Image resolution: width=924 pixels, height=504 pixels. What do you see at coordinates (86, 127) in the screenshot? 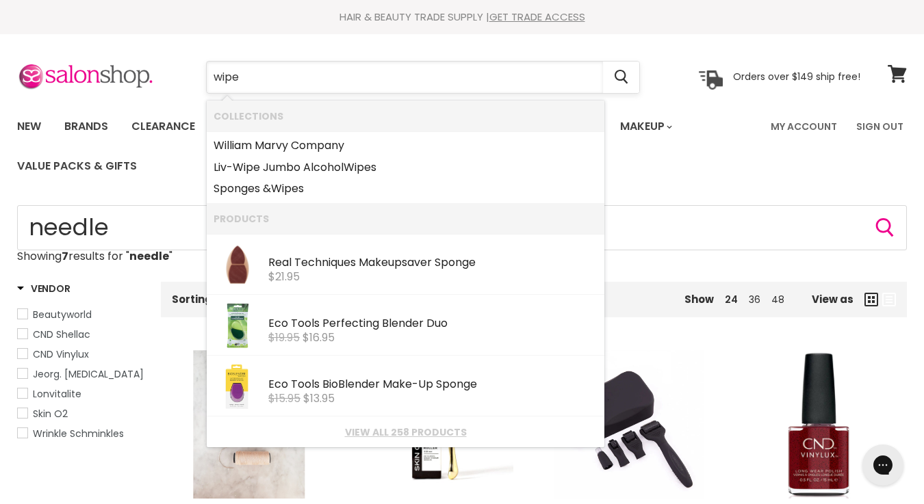
I see `a: Brands` at bounding box center [86, 127].